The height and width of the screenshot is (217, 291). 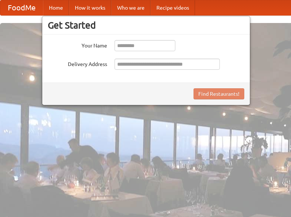 I want to click on label: Your Name, so click(x=78, y=45).